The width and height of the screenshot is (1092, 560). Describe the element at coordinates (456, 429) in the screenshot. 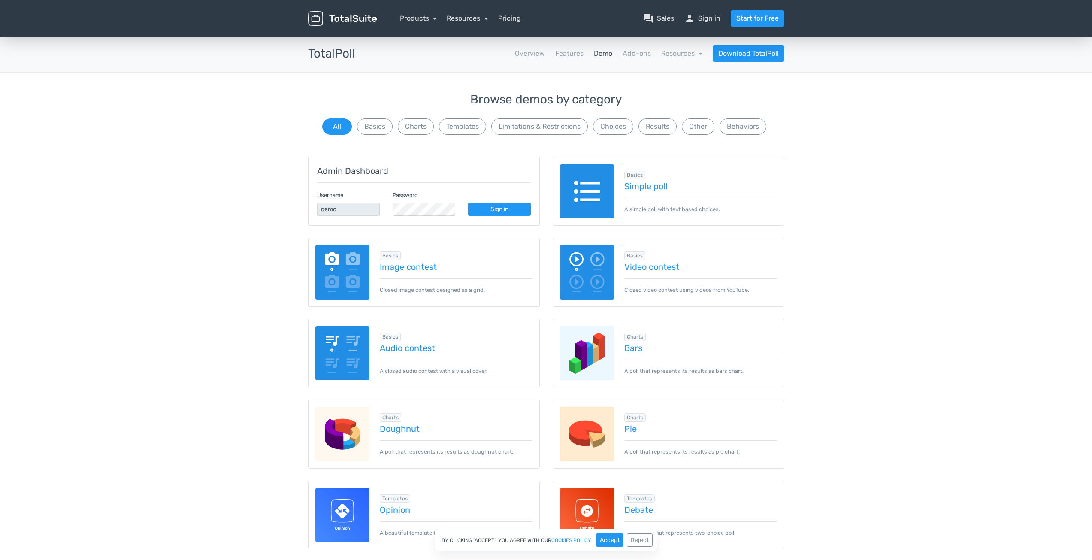

I see `a: Doughnut` at that location.